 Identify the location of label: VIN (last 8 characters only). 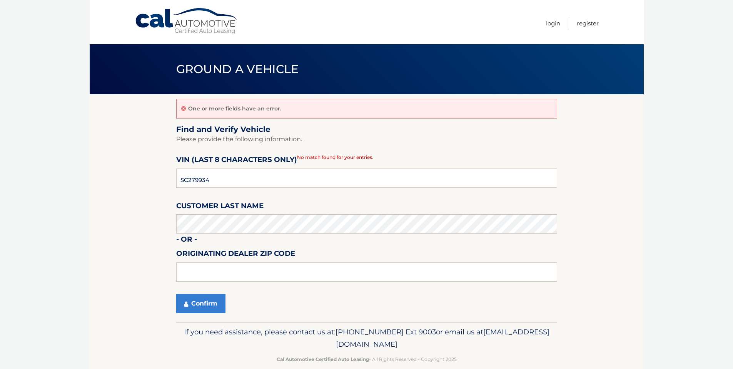
(237, 161).